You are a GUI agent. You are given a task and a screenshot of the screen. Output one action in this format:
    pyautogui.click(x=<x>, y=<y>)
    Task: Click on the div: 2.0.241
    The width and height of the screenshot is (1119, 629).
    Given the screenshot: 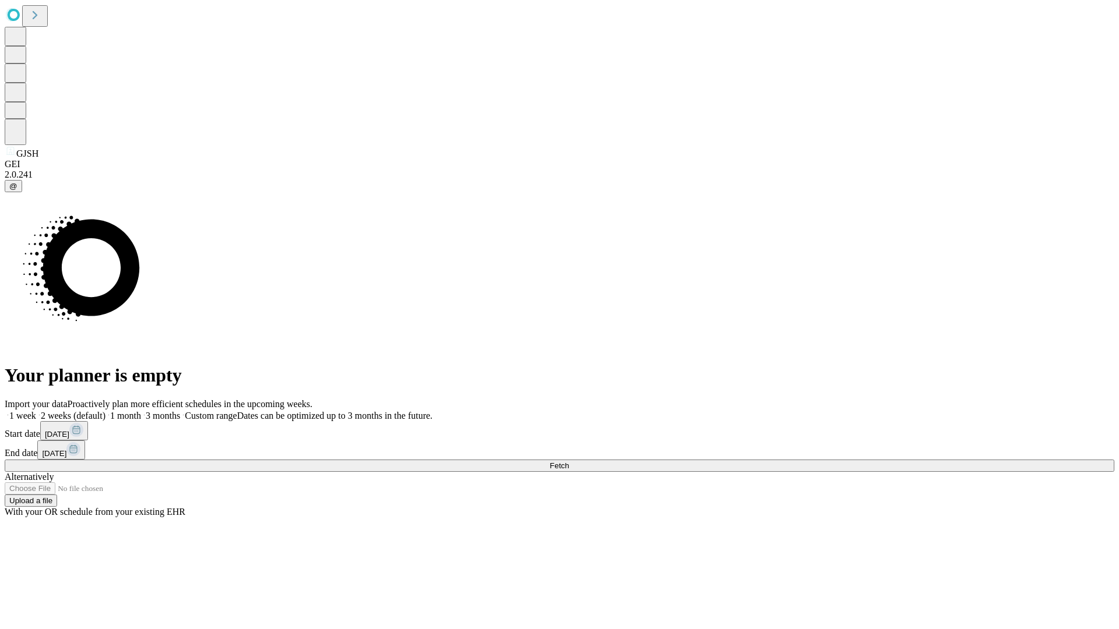 What is the action you would take?
    pyautogui.click(x=560, y=175)
    